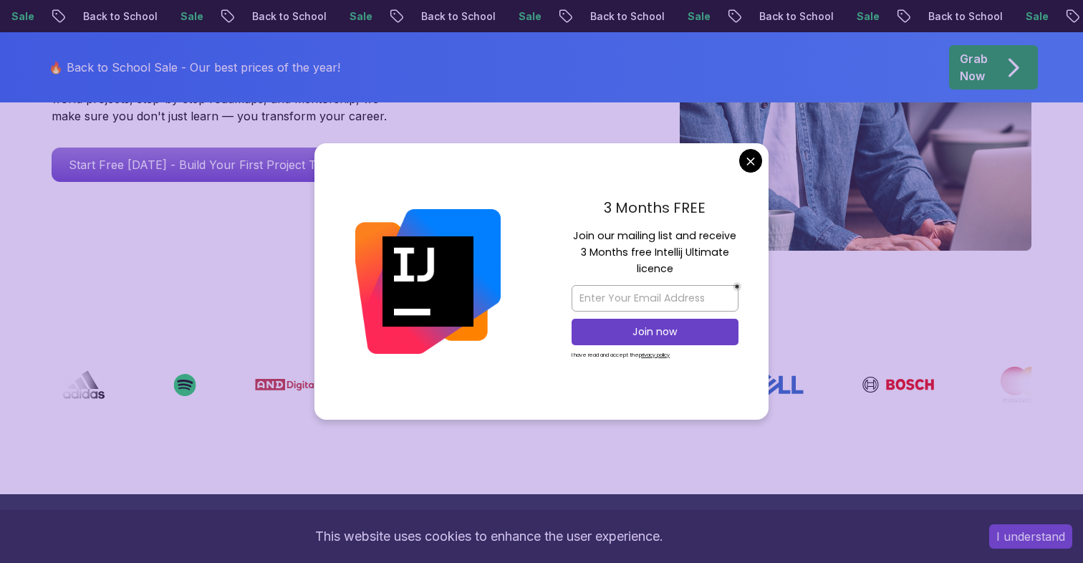 The image size is (1083, 563). What do you see at coordinates (974, 67) in the screenshot?
I see `p: Grab Now` at bounding box center [974, 67].